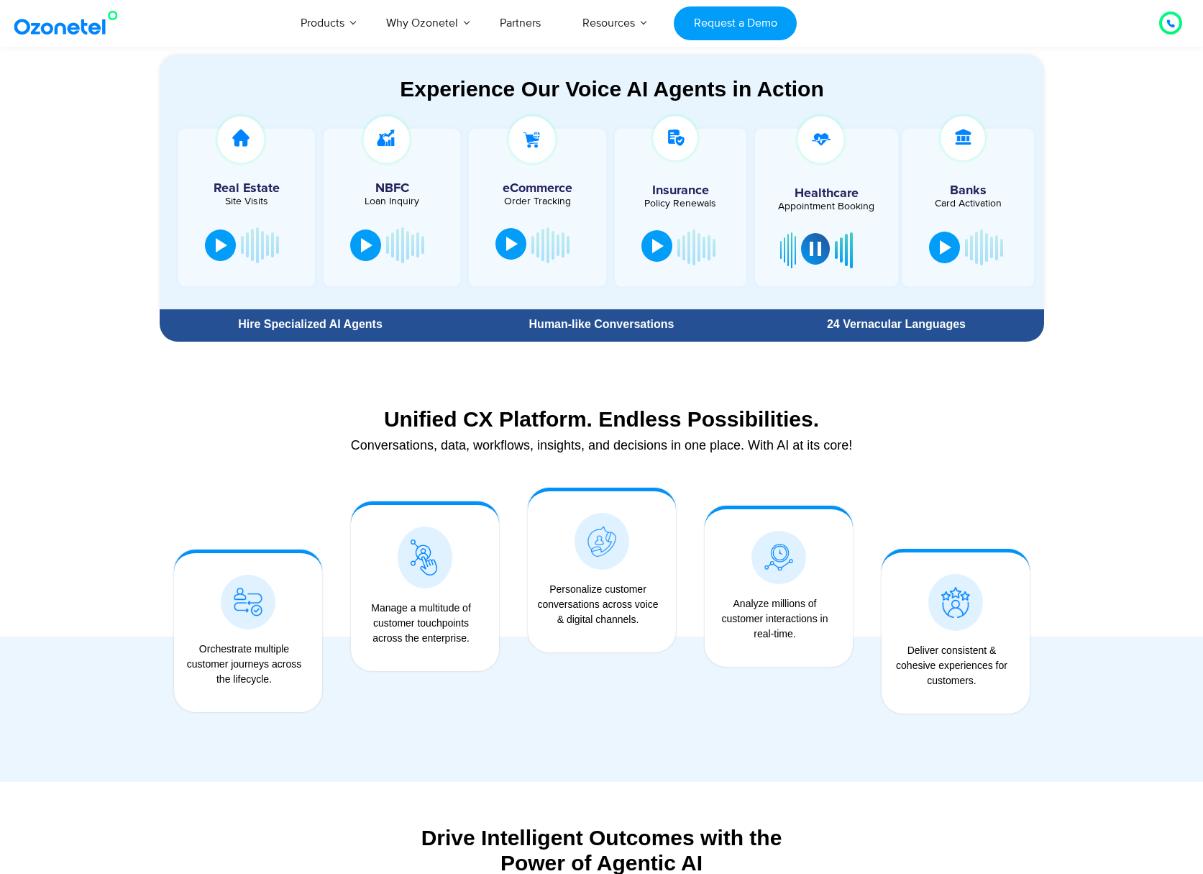 Image resolution: width=1203 pixels, height=874 pixels. What do you see at coordinates (775, 618) in the screenshot?
I see `div: Analyze millions of customer interactions in real-time.` at bounding box center [775, 618].